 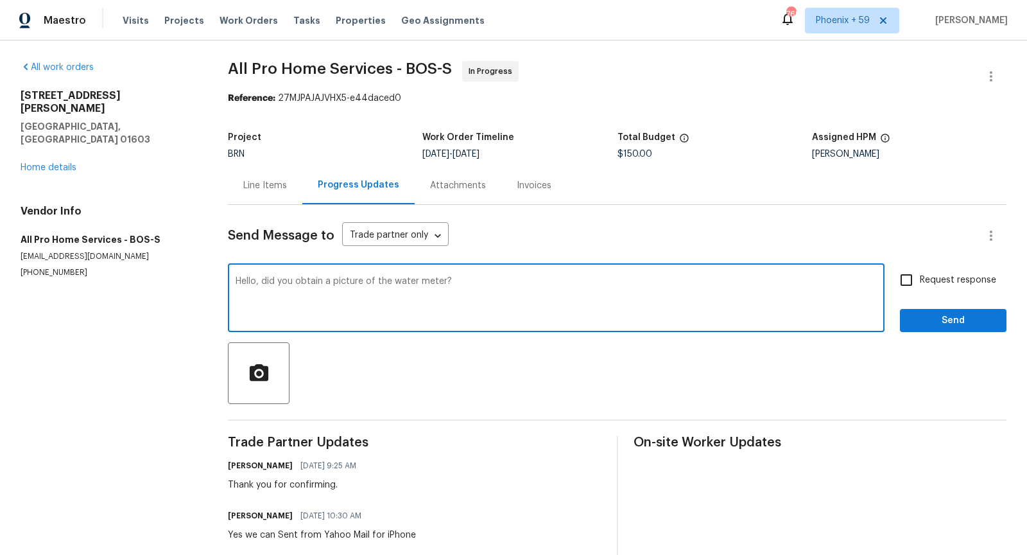 I want to click on span: $150.00, so click(x=635, y=154).